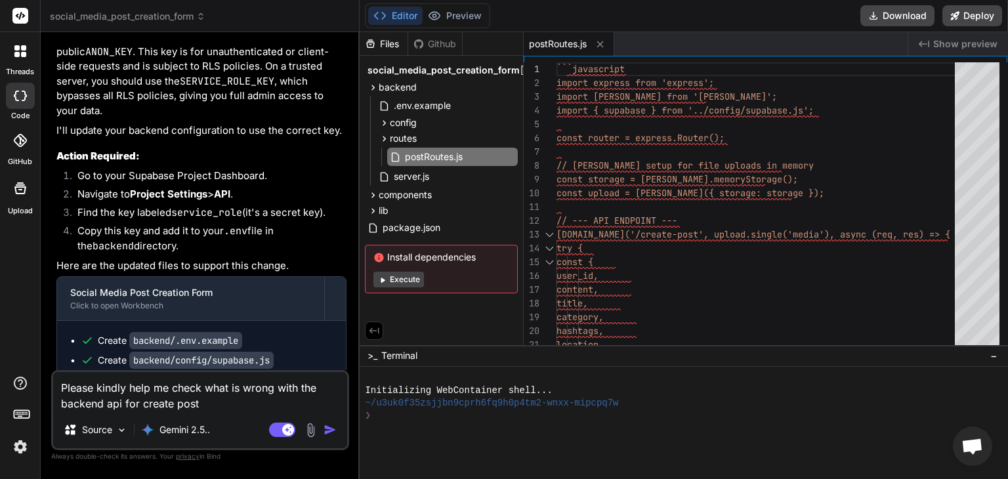 The width and height of the screenshot is (1008, 479). I want to click on span: lib, so click(383, 211).